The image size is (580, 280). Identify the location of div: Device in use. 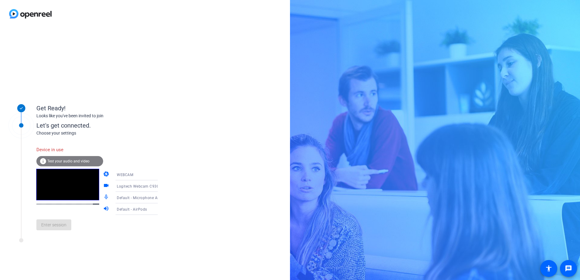
(70, 150).